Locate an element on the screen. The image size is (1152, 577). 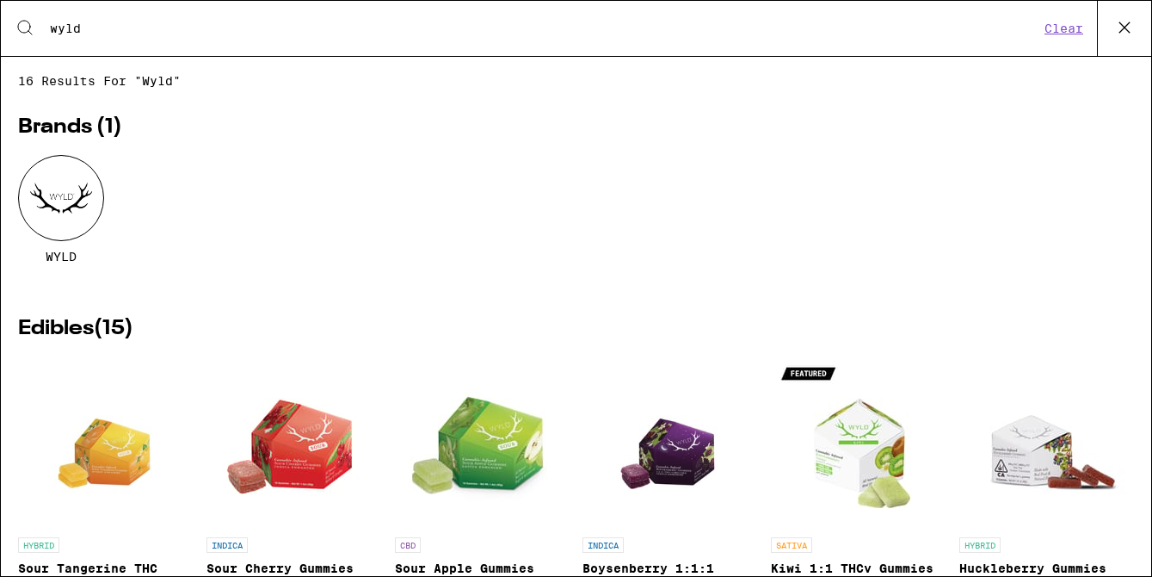
p: SATIVA is located at coordinates (792, 545).